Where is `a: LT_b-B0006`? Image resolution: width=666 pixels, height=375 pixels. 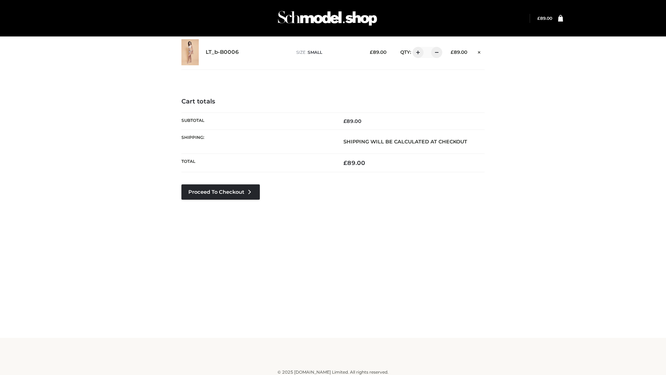
a: LT_b-B0006 is located at coordinates (223, 52).